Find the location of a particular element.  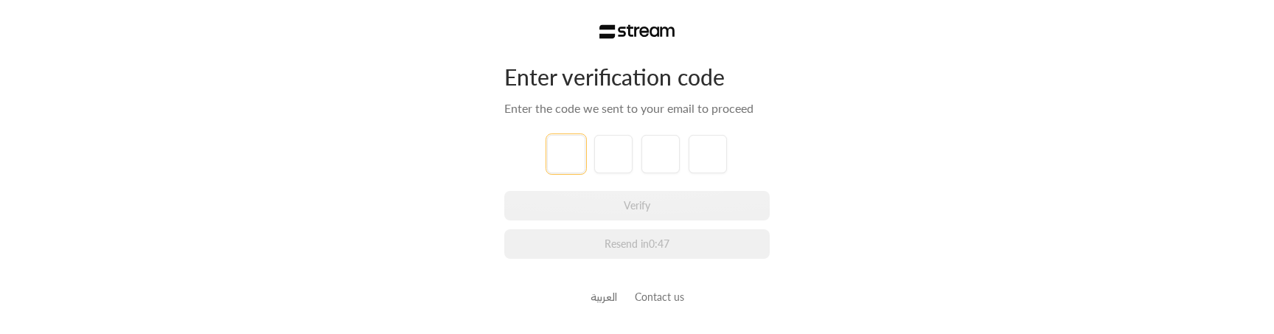

a: Contact us is located at coordinates (659, 296).